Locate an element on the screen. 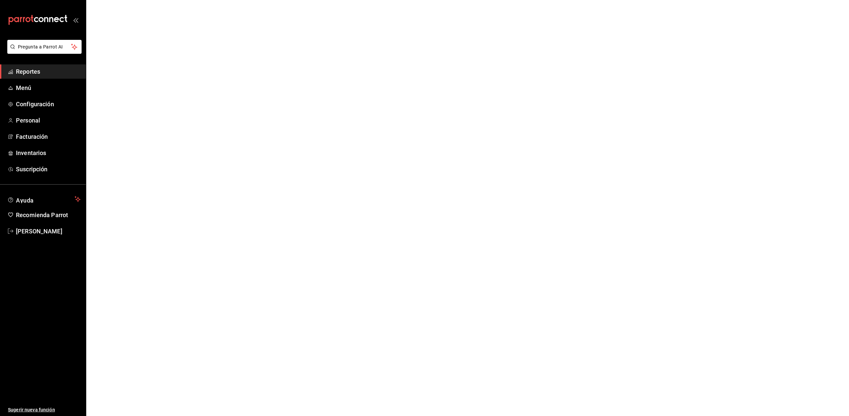 The image size is (849, 416). button: open_drawer_menu is located at coordinates (76, 20).